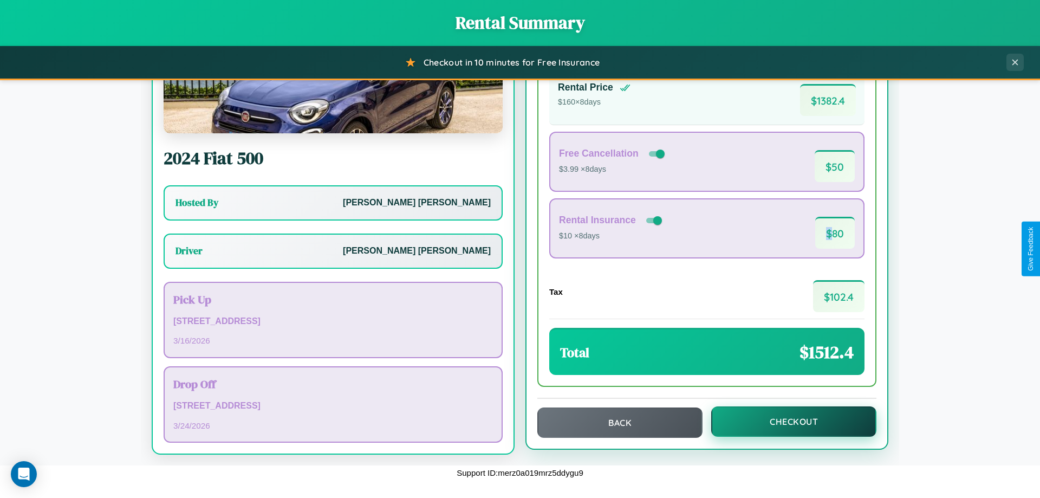  Describe the element at coordinates (333, 425) in the screenshot. I see `p: 3 / 24 / 2026` at that location.